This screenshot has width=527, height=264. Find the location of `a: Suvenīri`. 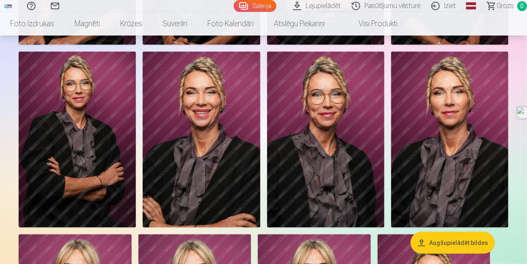

a: Suvenīri is located at coordinates (175, 24).